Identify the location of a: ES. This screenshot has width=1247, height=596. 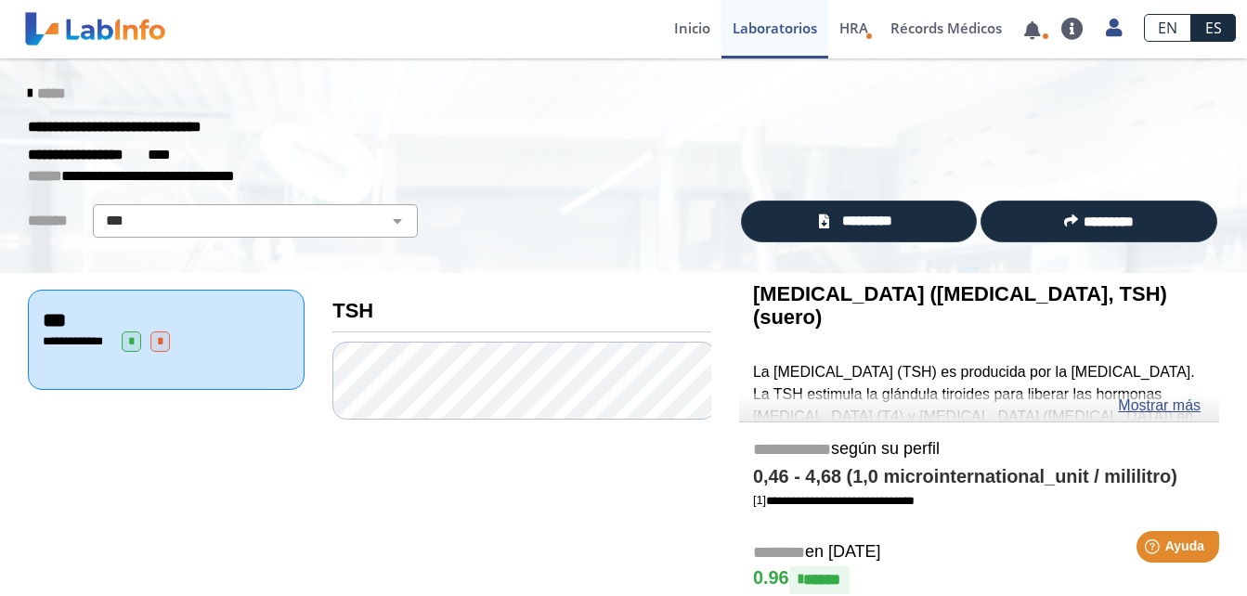
(1214, 28).